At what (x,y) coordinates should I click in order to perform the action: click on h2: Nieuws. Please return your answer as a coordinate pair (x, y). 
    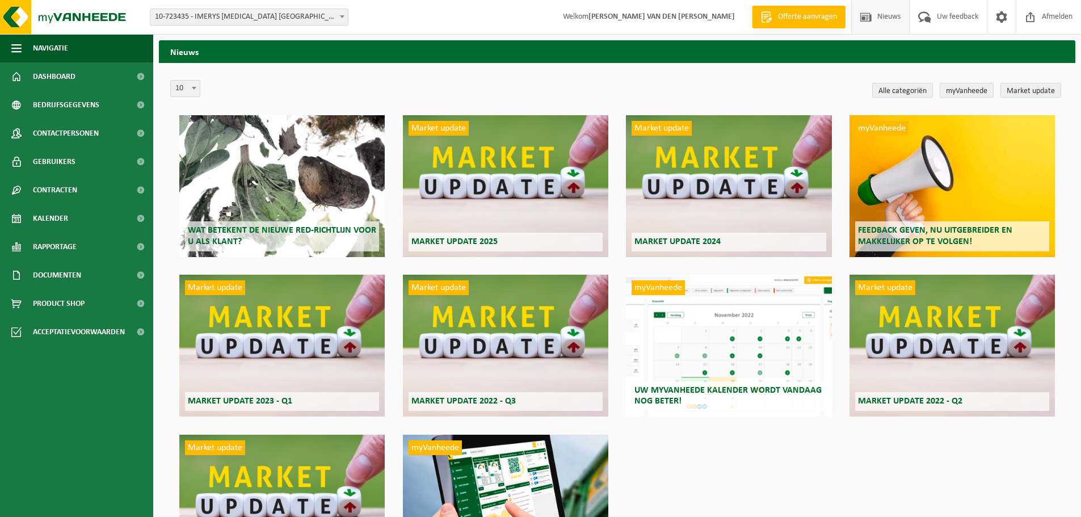
    Looking at the image, I should click on (617, 51).